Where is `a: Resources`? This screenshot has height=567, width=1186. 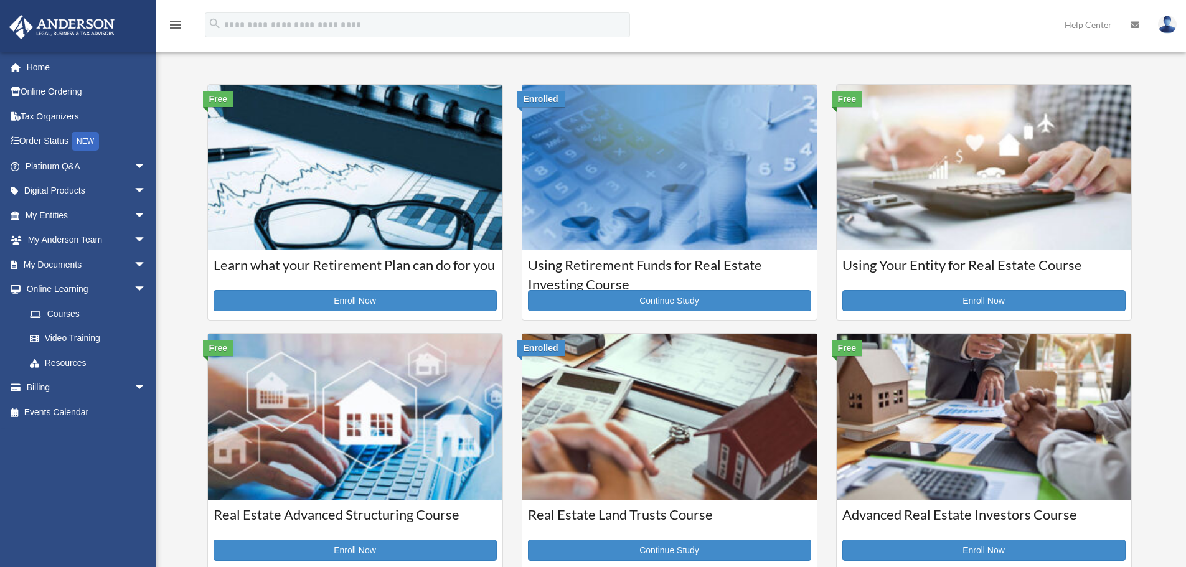
a: Resources is located at coordinates (91, 363).